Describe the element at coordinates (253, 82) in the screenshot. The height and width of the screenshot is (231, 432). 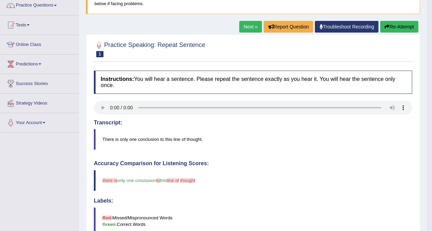
I see `h4: You will hear a sentence. Please repeat the sentence exactly as you hear it. You will hear the se...` at that location.